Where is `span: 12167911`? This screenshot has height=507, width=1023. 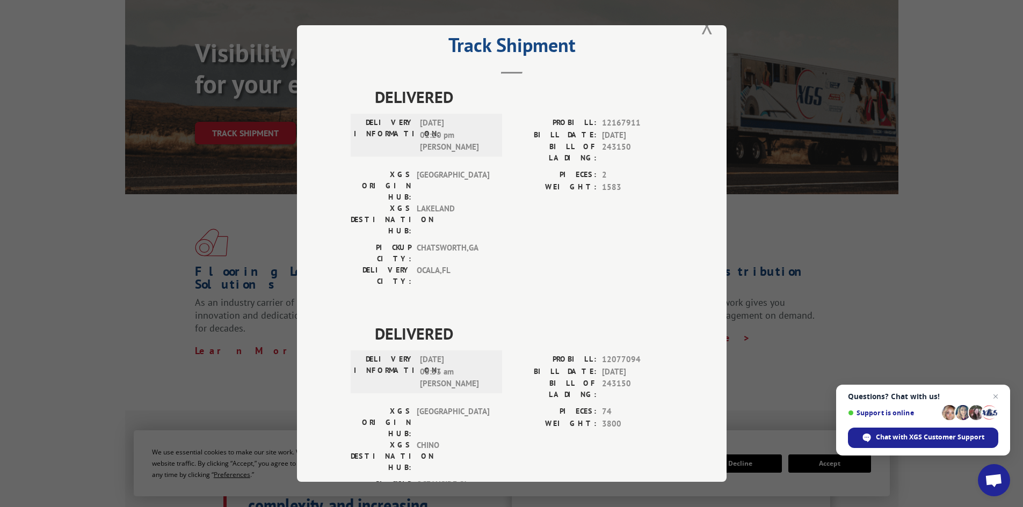
span: 12167911 is located at coordinates (637, 123).